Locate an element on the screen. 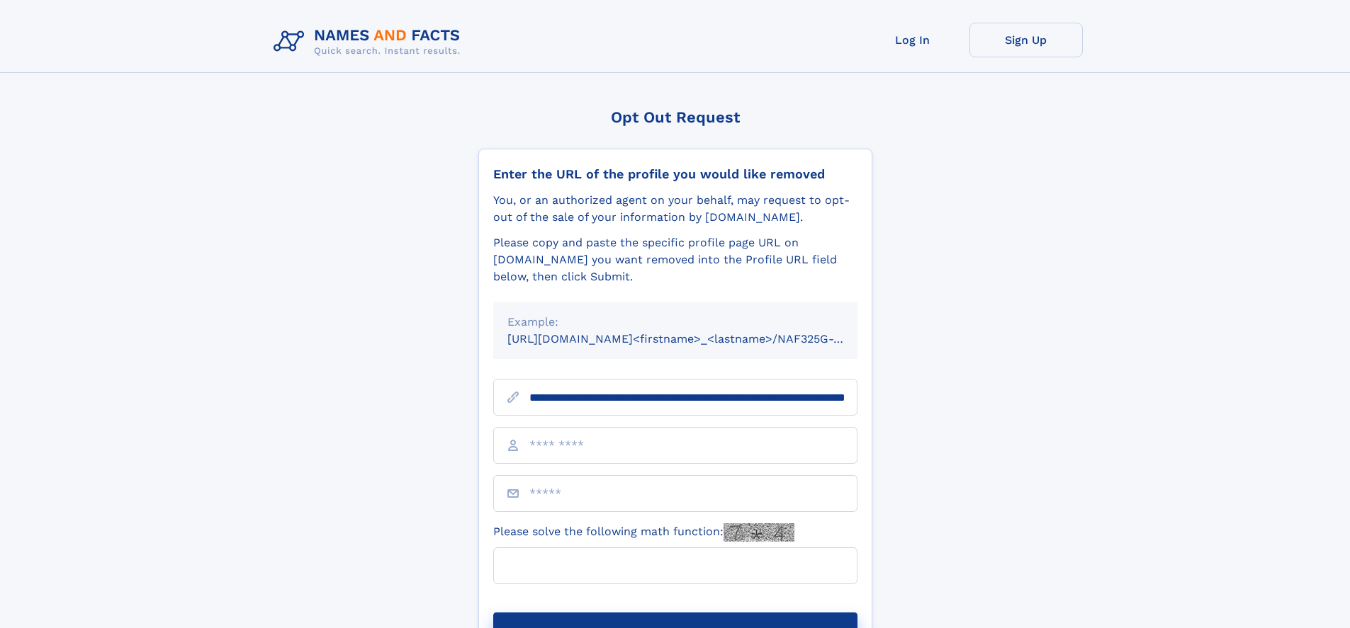 Image resolution: width=1350 pixels, height=628 pixels. a: Log In is located at coordinates (913, 40).